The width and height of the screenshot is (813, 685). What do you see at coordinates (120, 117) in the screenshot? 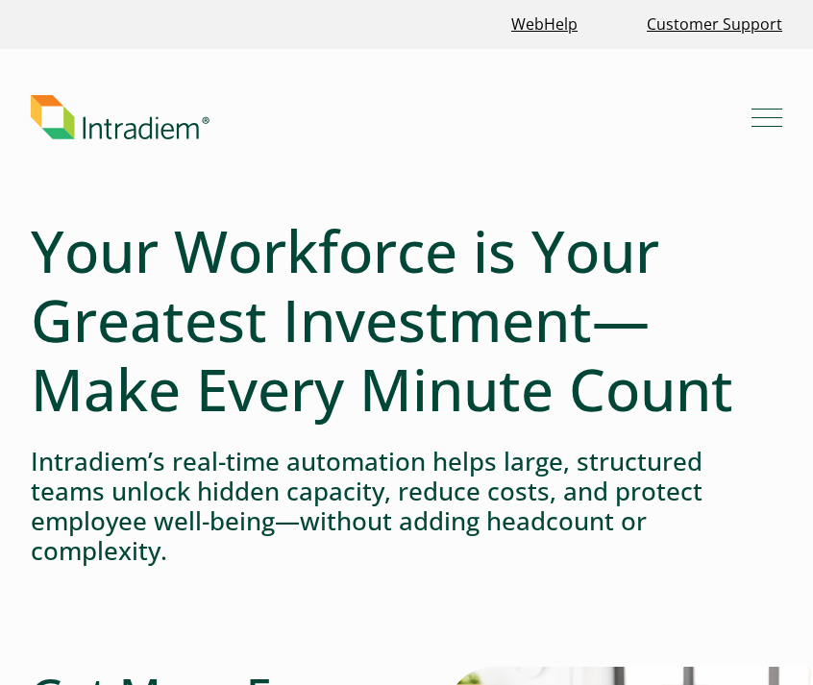
I see `img: Intradiem` at bounding box center [120, 117].